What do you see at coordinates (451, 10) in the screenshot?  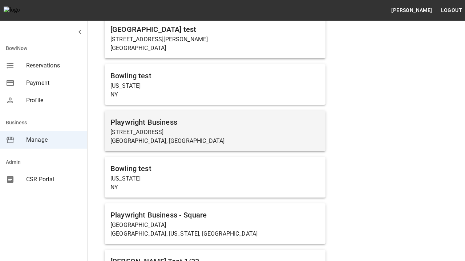 I see `button: Logout` at bounding box center [451, 10].